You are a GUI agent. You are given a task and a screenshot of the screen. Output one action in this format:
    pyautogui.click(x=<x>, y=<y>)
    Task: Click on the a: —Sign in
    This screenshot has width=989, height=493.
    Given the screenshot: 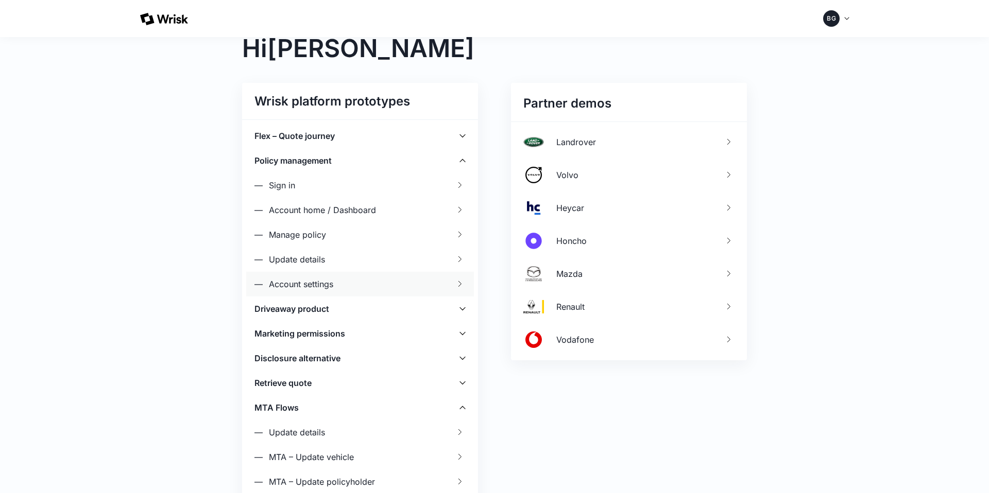 What is the action you would take?
    pyautogui.click(x=360, y=185)
    